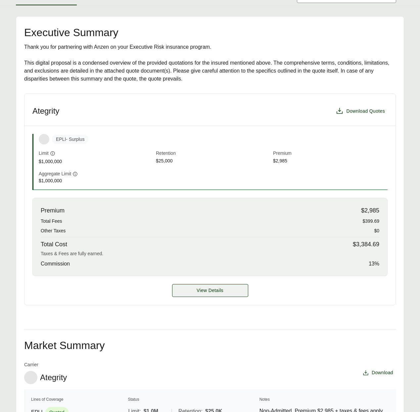 This screenshot has width=420, height=412. I want to click on span: 13 %, so click(374, 264).